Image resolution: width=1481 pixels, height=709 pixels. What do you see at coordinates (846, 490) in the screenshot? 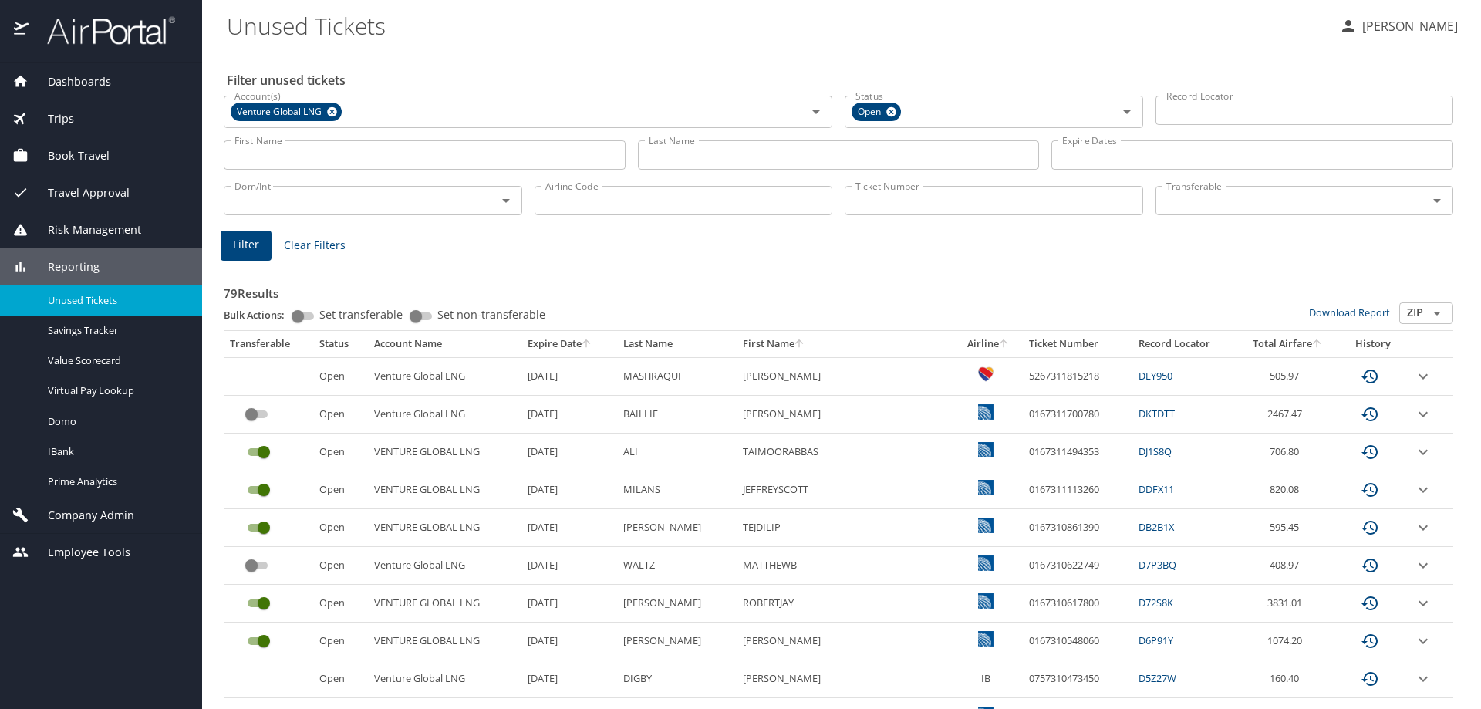
I see `td: JEFFREYSCOTT` at bounding box center [846, 490].